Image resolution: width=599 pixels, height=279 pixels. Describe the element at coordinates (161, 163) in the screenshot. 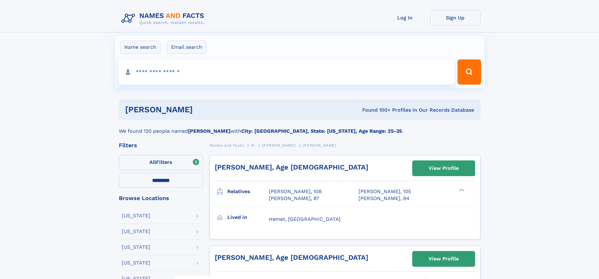

I see `label: Filters` at that location.